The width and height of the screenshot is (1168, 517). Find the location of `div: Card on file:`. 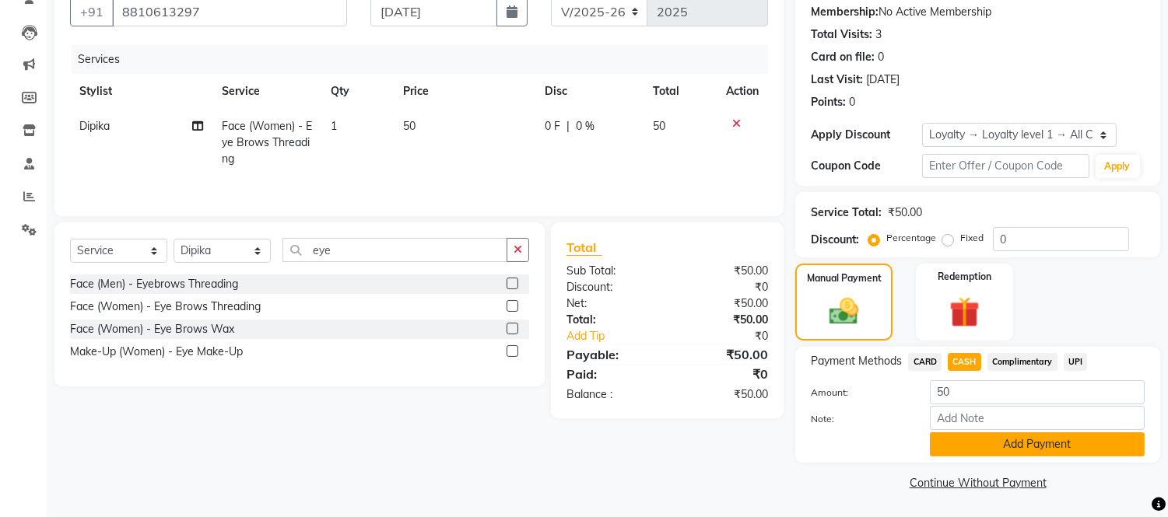

div: Card on file: is located at coordinates (843, 57).